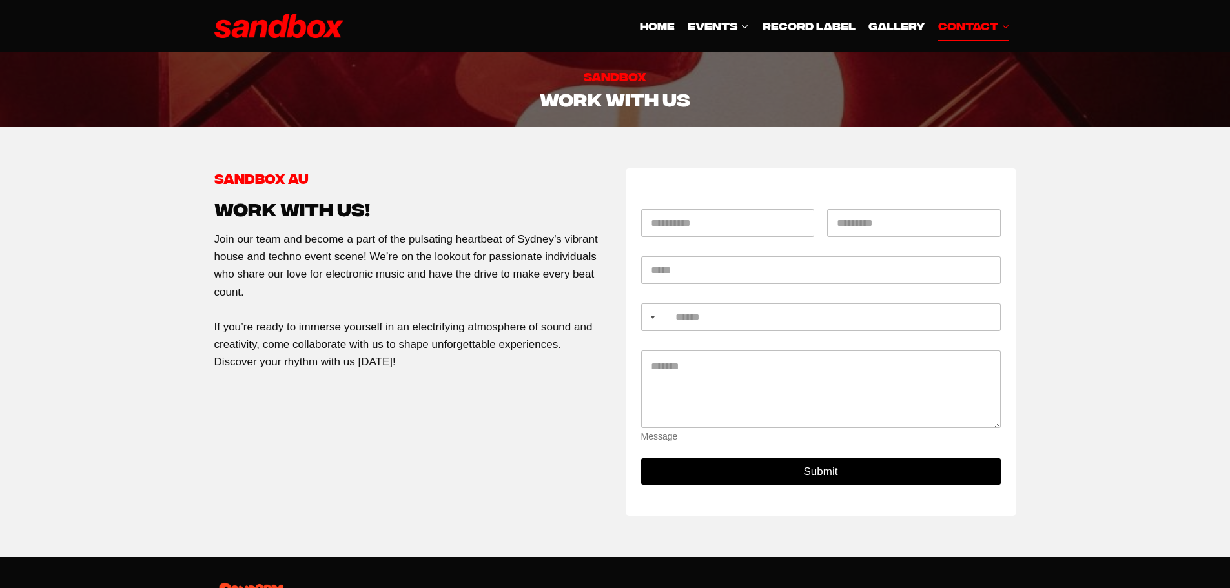 The image size is (1230, 588). I want to click on a: CONTACT, so click(974, 26).